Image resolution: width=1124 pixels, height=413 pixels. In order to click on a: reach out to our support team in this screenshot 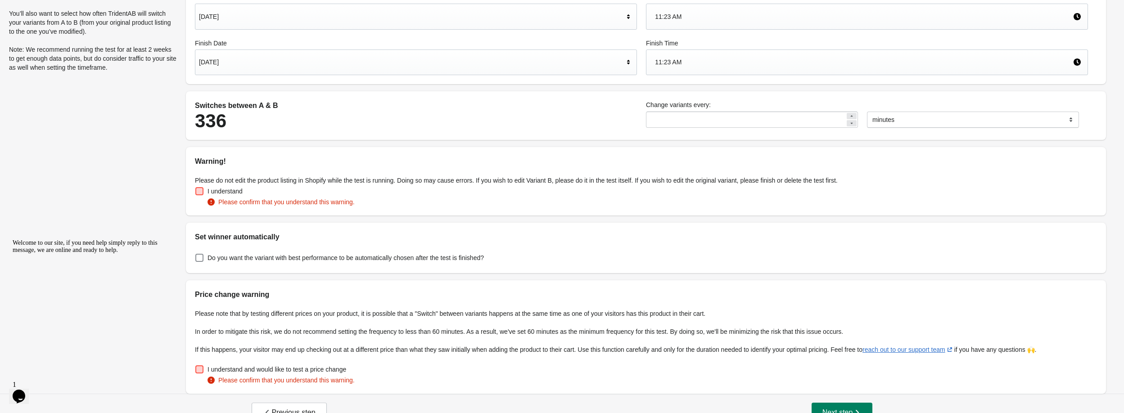, I will do `click(908, 350)`.